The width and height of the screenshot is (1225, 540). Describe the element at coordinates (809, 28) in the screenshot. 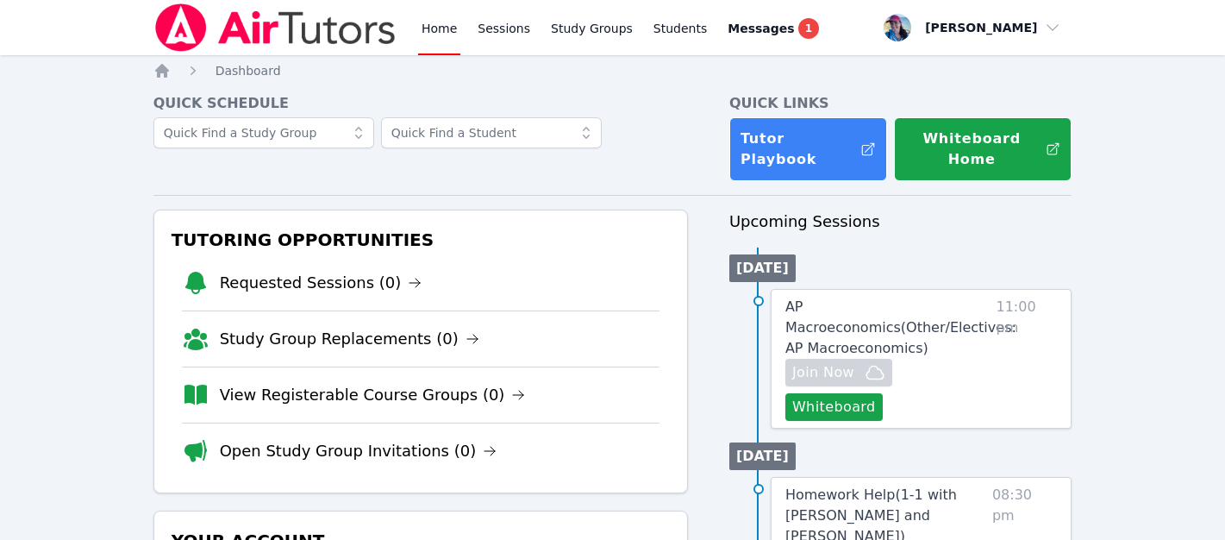

I see `span: 1` at that location.